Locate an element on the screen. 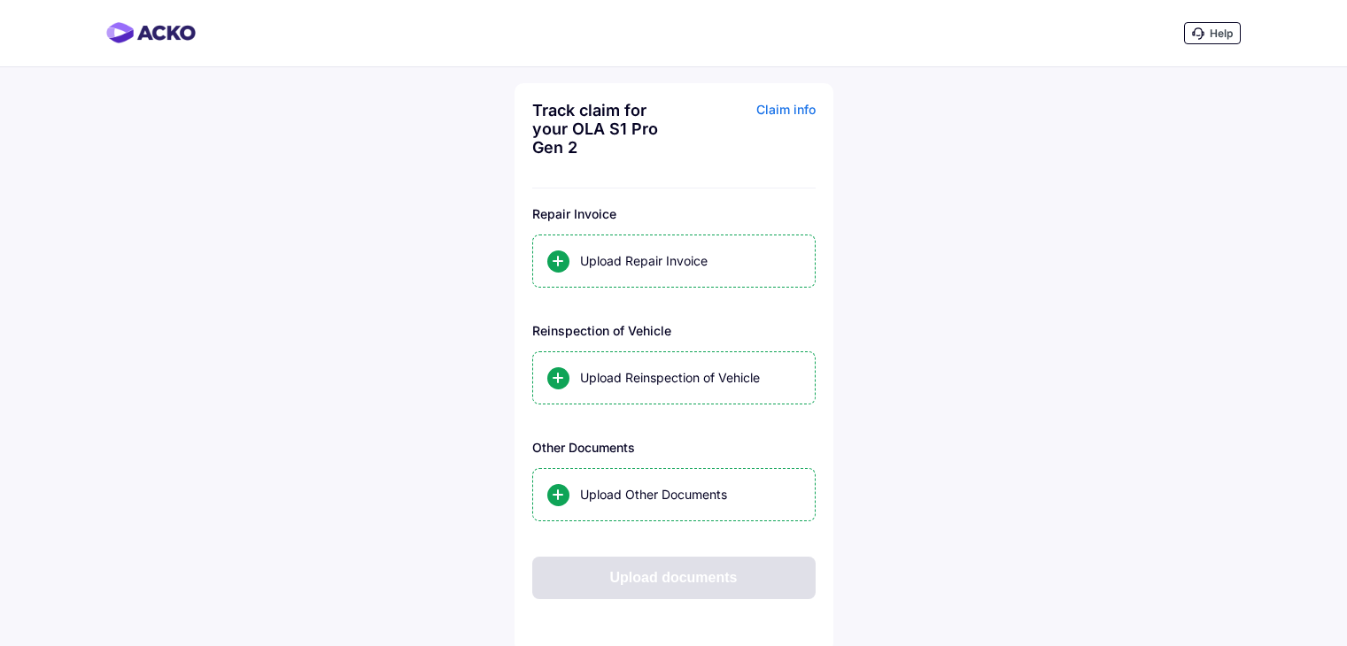 The height and width of the screenshot is (646, 1347). div: Repair Invoice is located at coordinates (674, 213).